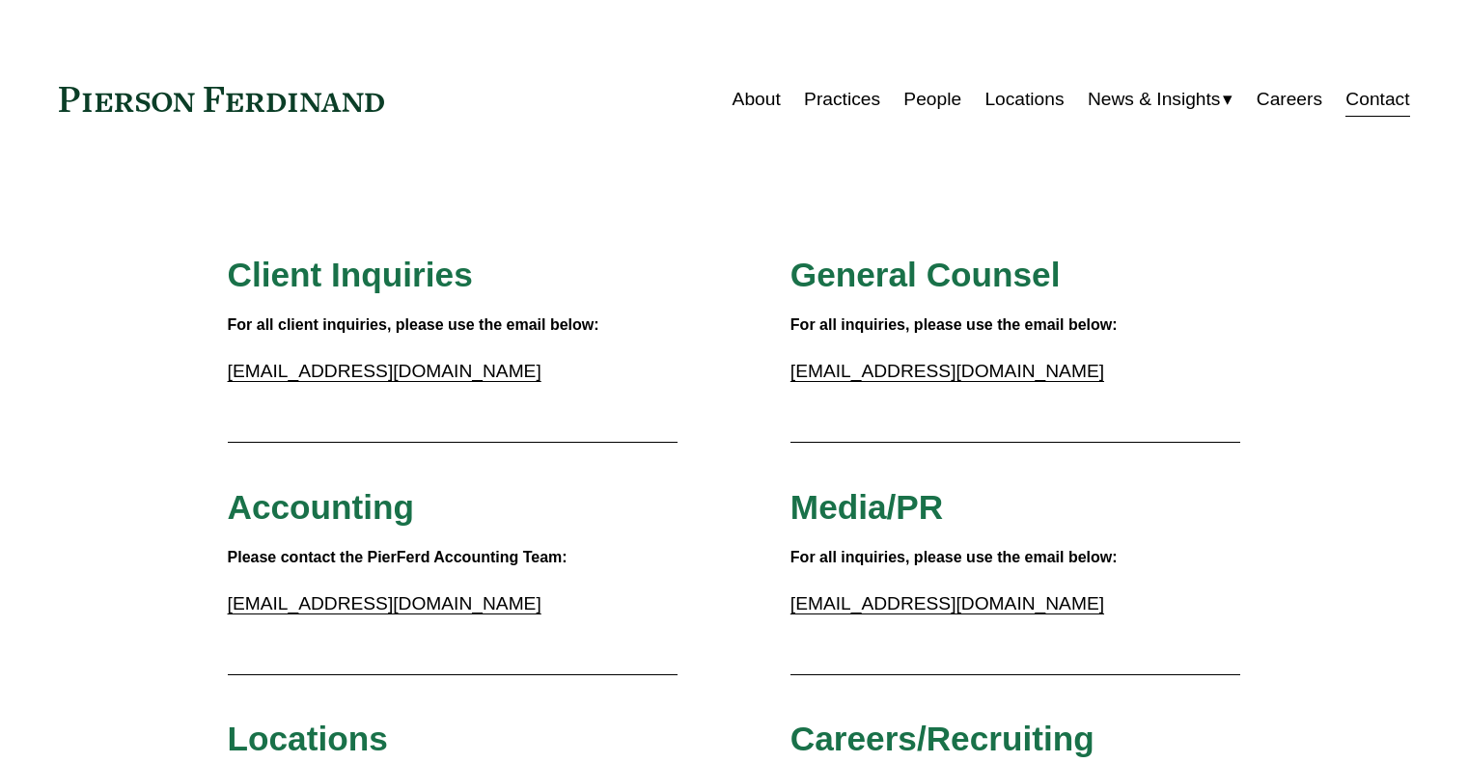  Describe the element at coordinates (398, 557) in the screenshot. I see `strong: Please contact the PierFerd Accounting Team:` at that location.